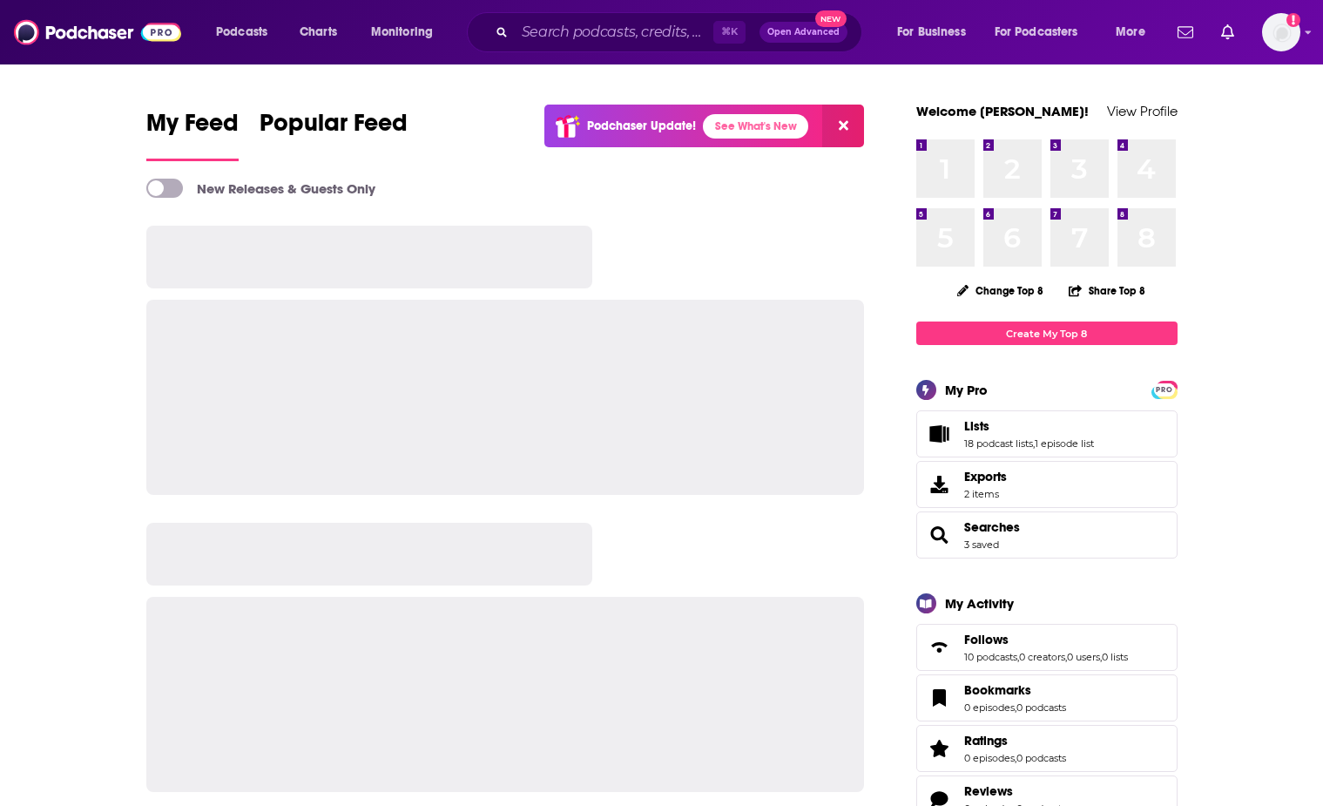 Image resolution: width=1323 pixels, height=806 pixels. Describe the element at coordinates (998, 443) in the screenshot. I see `a: 18 podcast lists` at that location.